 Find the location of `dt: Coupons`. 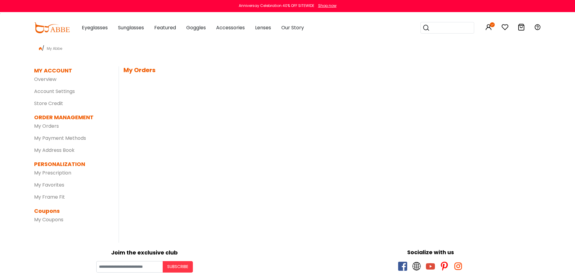

dt: Coupons is located at coordinates (72, 211).